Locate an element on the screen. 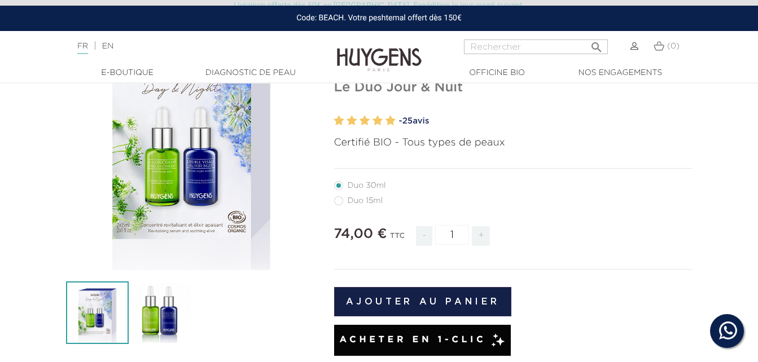 The height and width of the screenshot is (362, 758). a: Nos engagements is located at coordinates (620, 73).